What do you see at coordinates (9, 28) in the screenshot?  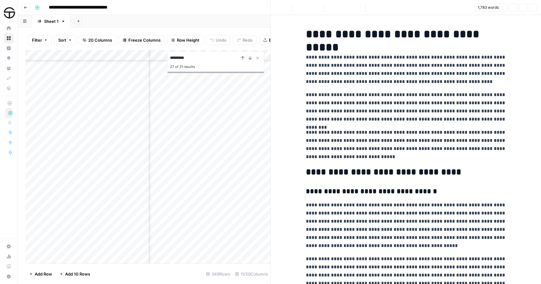 I see `a: Home` at bounding box center [9, 28].